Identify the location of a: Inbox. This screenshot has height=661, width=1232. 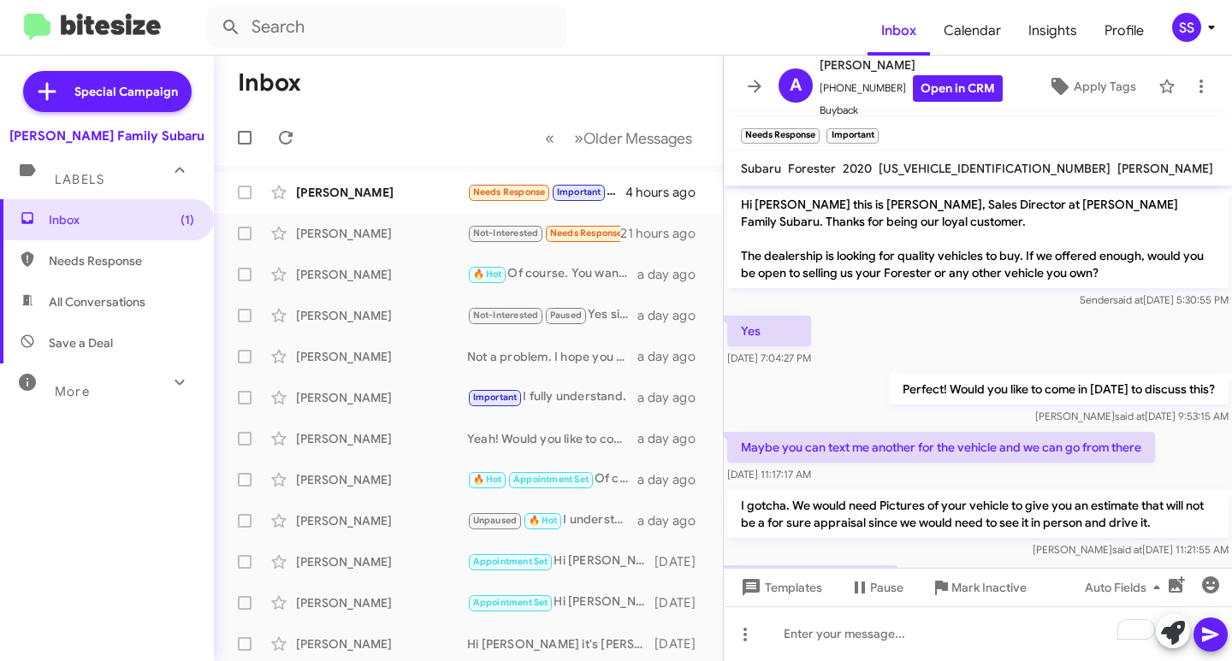
(898, 31).